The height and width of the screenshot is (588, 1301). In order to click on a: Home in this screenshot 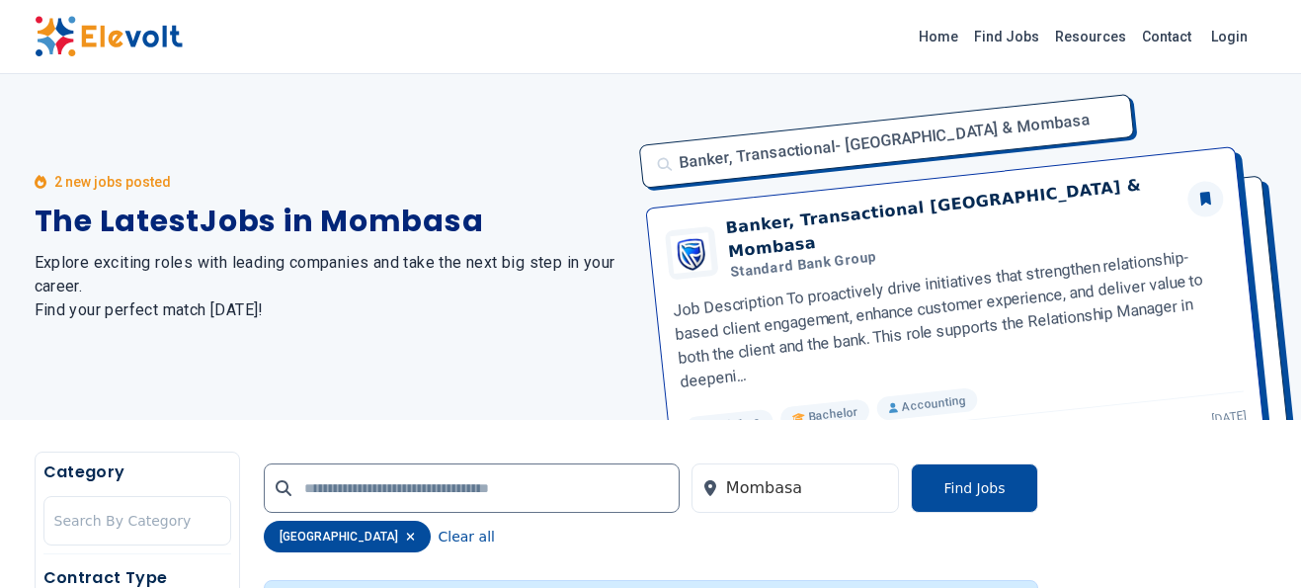, I will do `click(938, 37)`.